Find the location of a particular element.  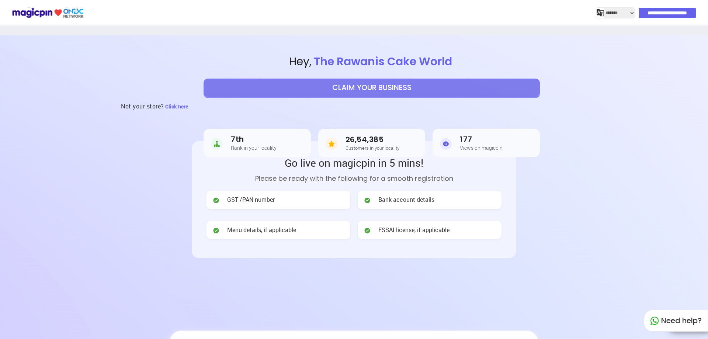

img: ondc-logo-new-small.8a59708e.svg is located at coordinates (48, 13).